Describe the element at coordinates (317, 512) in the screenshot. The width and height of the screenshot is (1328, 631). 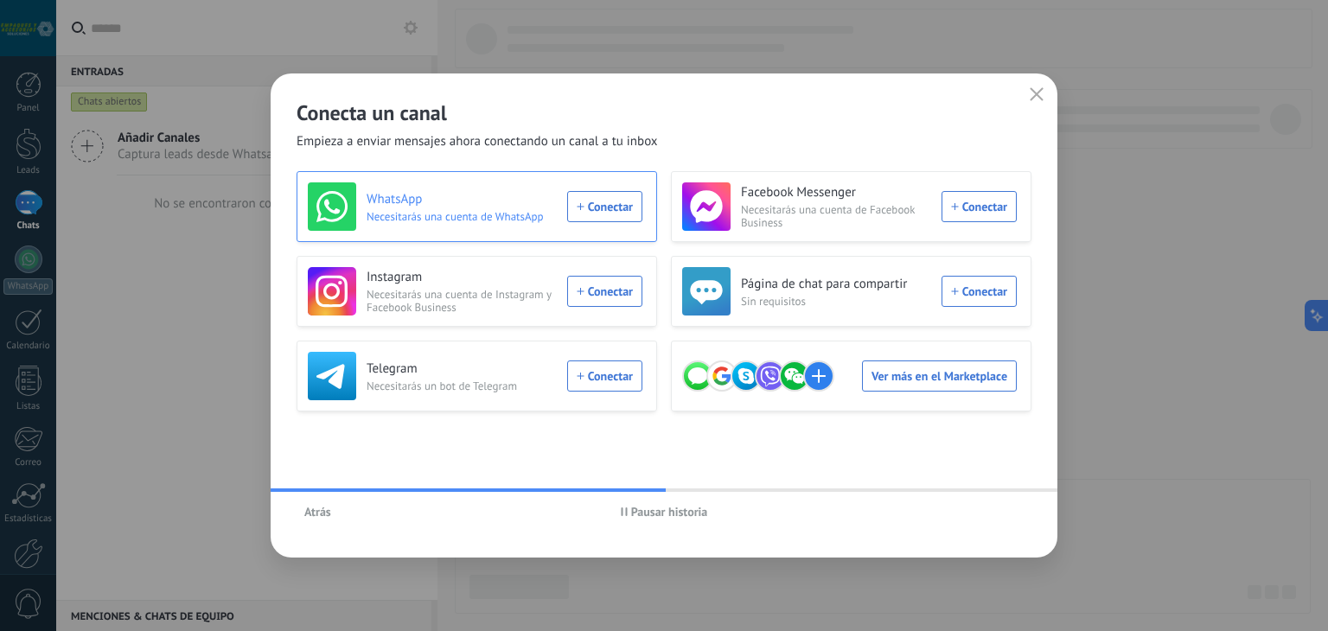
I see `button: Atrás` at that location.